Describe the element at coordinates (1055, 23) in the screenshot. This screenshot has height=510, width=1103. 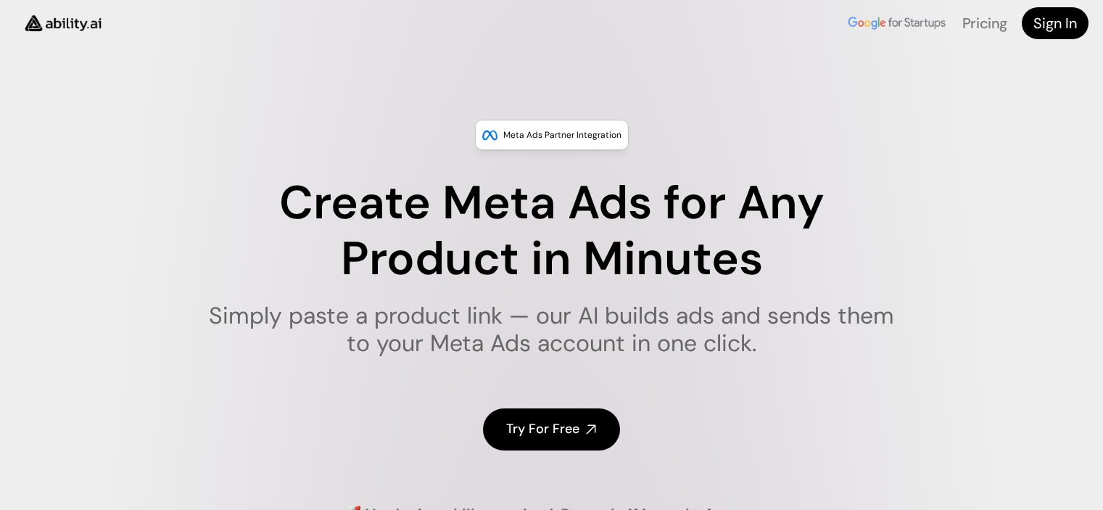
I see `h4: Sign In` at that location.